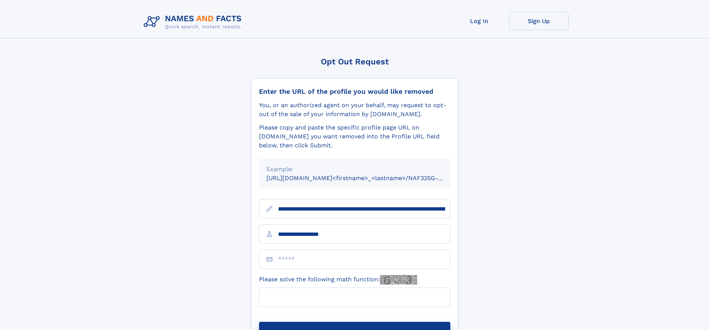  What do you see at coordinates (338, 280) in the screenshot?
I see `label: Please solve the following math function:` at bounding box center [338, 280].